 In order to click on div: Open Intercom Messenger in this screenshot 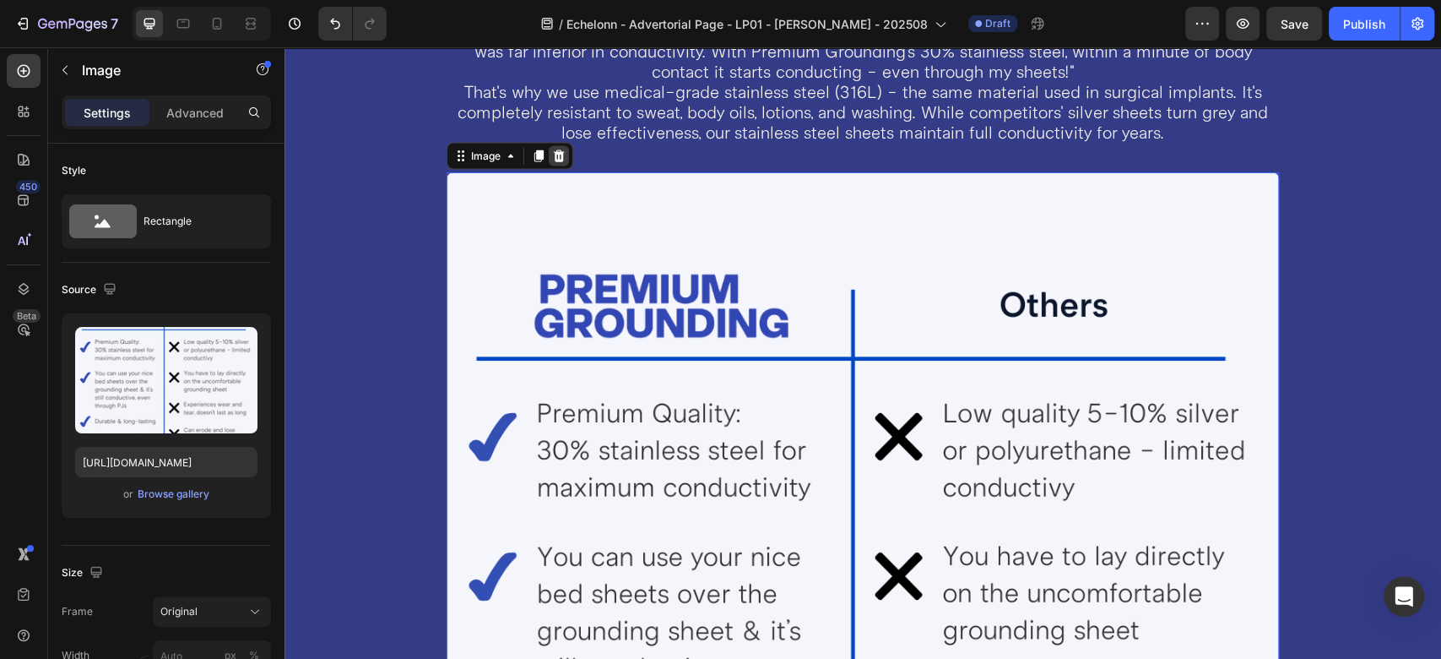, I will do `click(1404, 596)`.